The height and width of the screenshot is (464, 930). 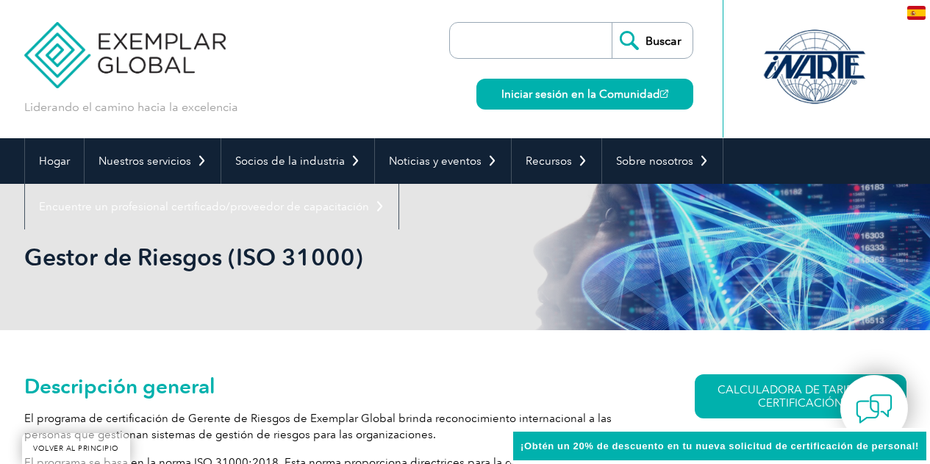 What do you see at coordinates (76, 448) in the screenshot?
I see `font: VOLVER AL PRINCIPIO` at bounding box center [76, 448].